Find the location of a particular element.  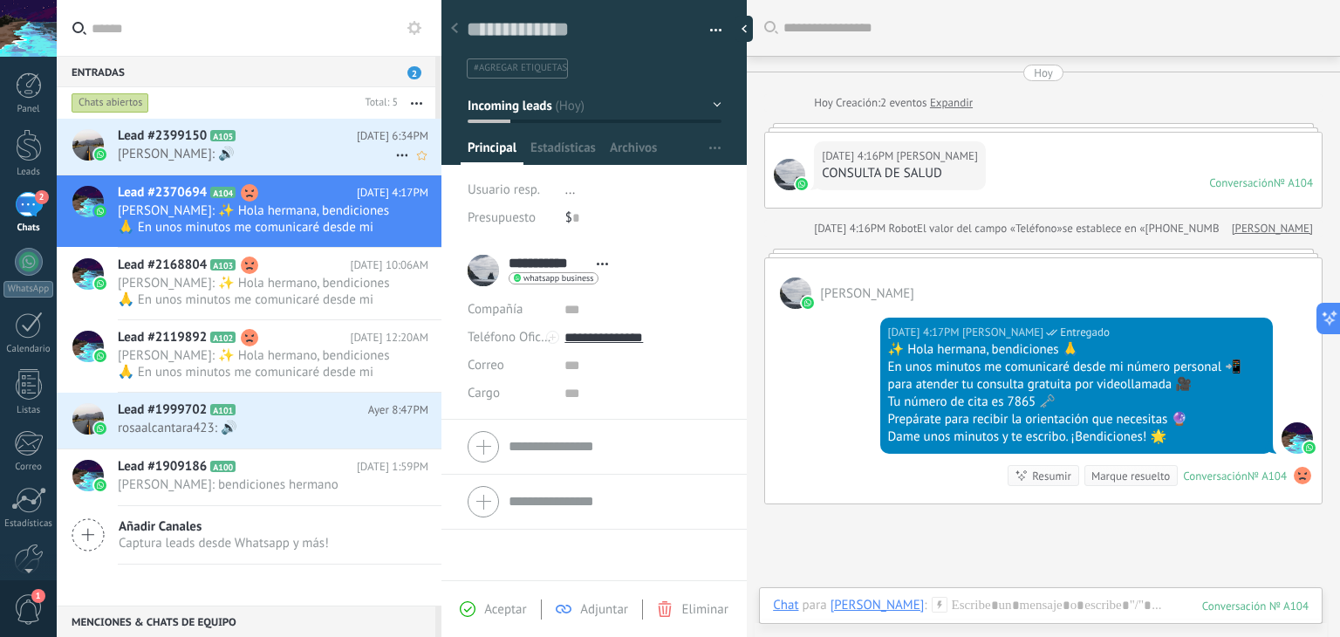

div: Presupuesto is located at coordinates (510, 218).